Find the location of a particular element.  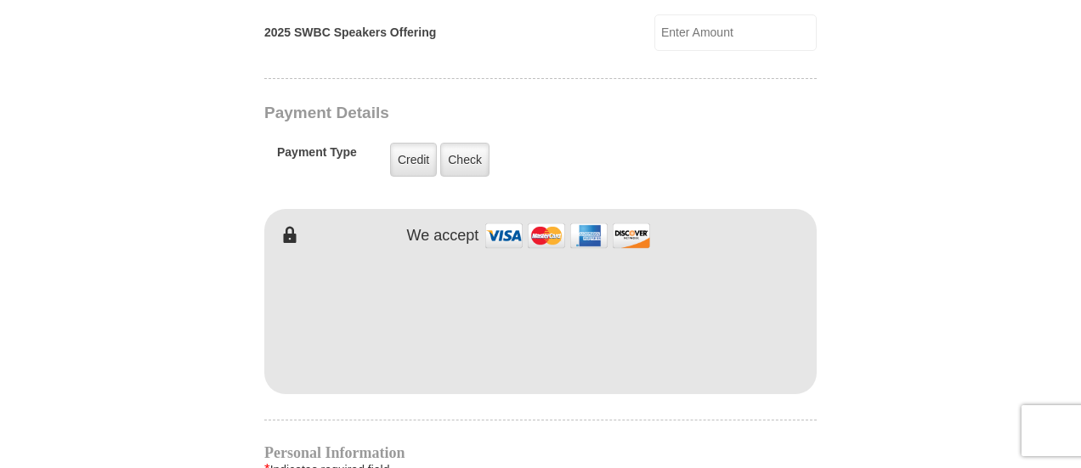

h4: Personal Information is located at coordinates (541, 453).